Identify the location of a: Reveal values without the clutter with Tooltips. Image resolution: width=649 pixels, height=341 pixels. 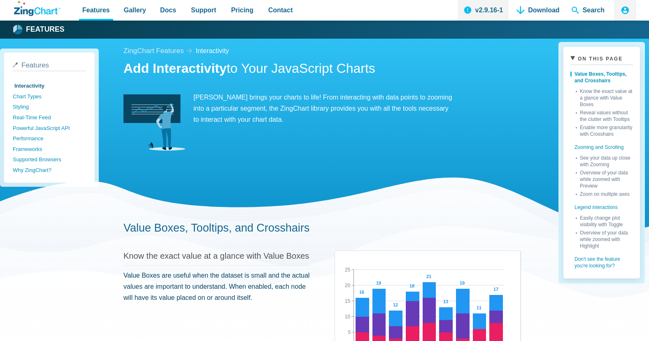
(604, 115).